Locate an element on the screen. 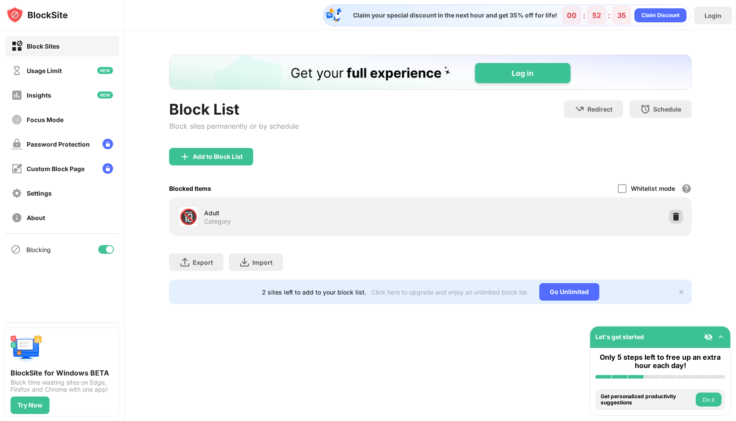 The height and width of the screenshot is (421, 736). img: omni-setup-toggle.svg is located at coordinates (721, 337).